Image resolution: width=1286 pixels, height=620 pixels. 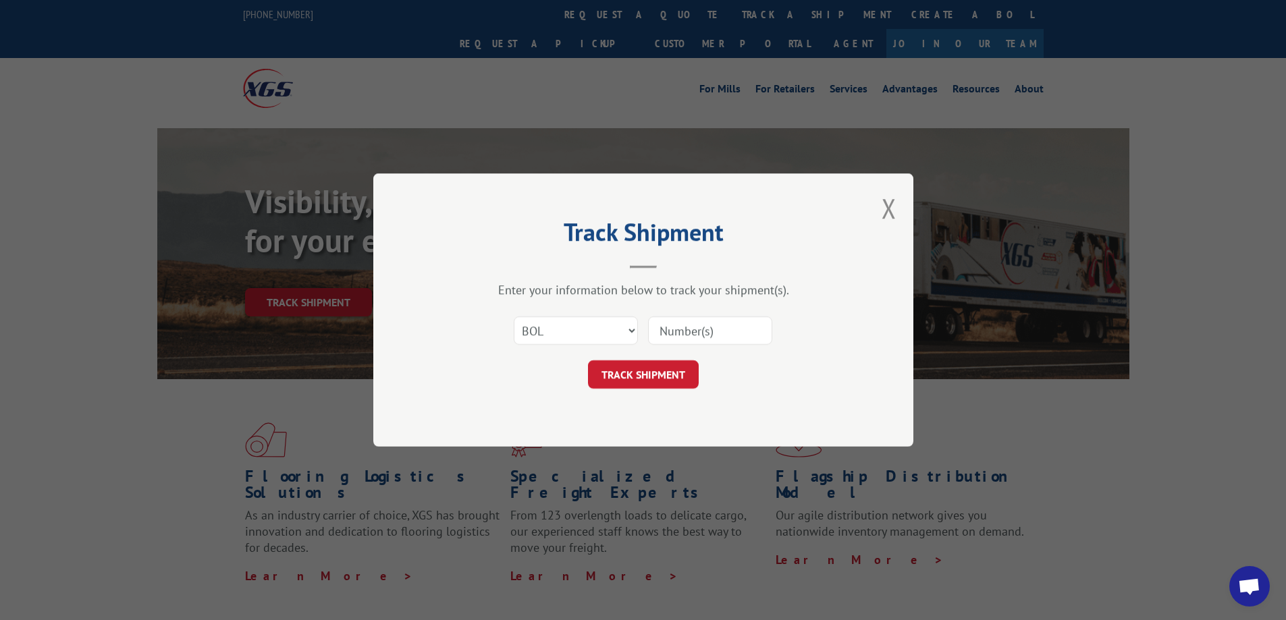 I want to click on button: Close modal, so click(x=889, y=208).